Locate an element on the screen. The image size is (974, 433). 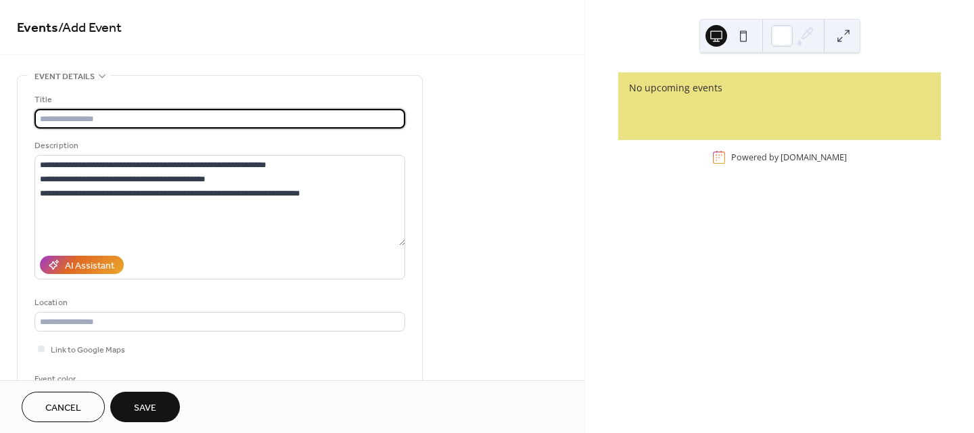
span: Event details is located at coordinates (64, 76).